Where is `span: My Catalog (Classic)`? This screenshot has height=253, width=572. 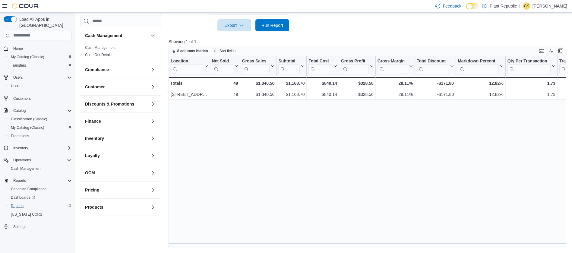
span: My Catalog (Classic) is located at coordinates (27, 127).